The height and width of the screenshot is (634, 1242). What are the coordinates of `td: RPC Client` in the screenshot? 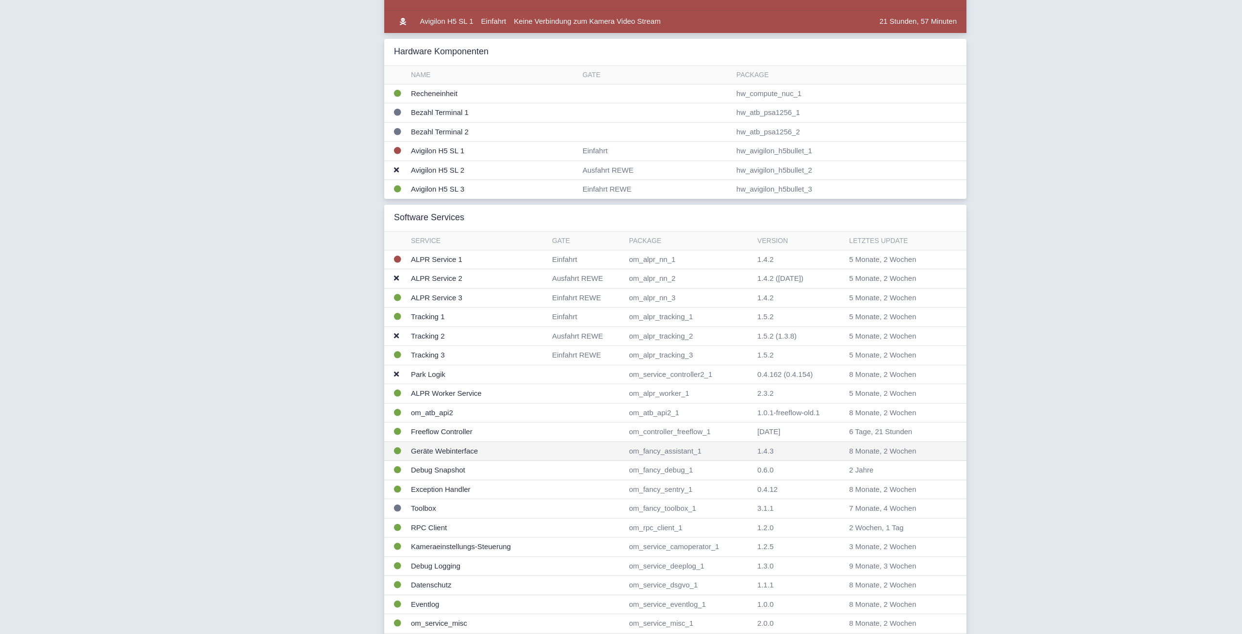 It's located at (477, 528).